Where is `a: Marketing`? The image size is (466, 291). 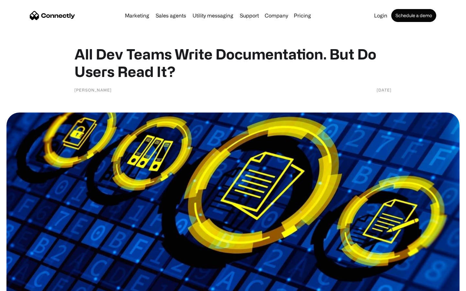 a: Marketing is located at coordinates (137, 16).